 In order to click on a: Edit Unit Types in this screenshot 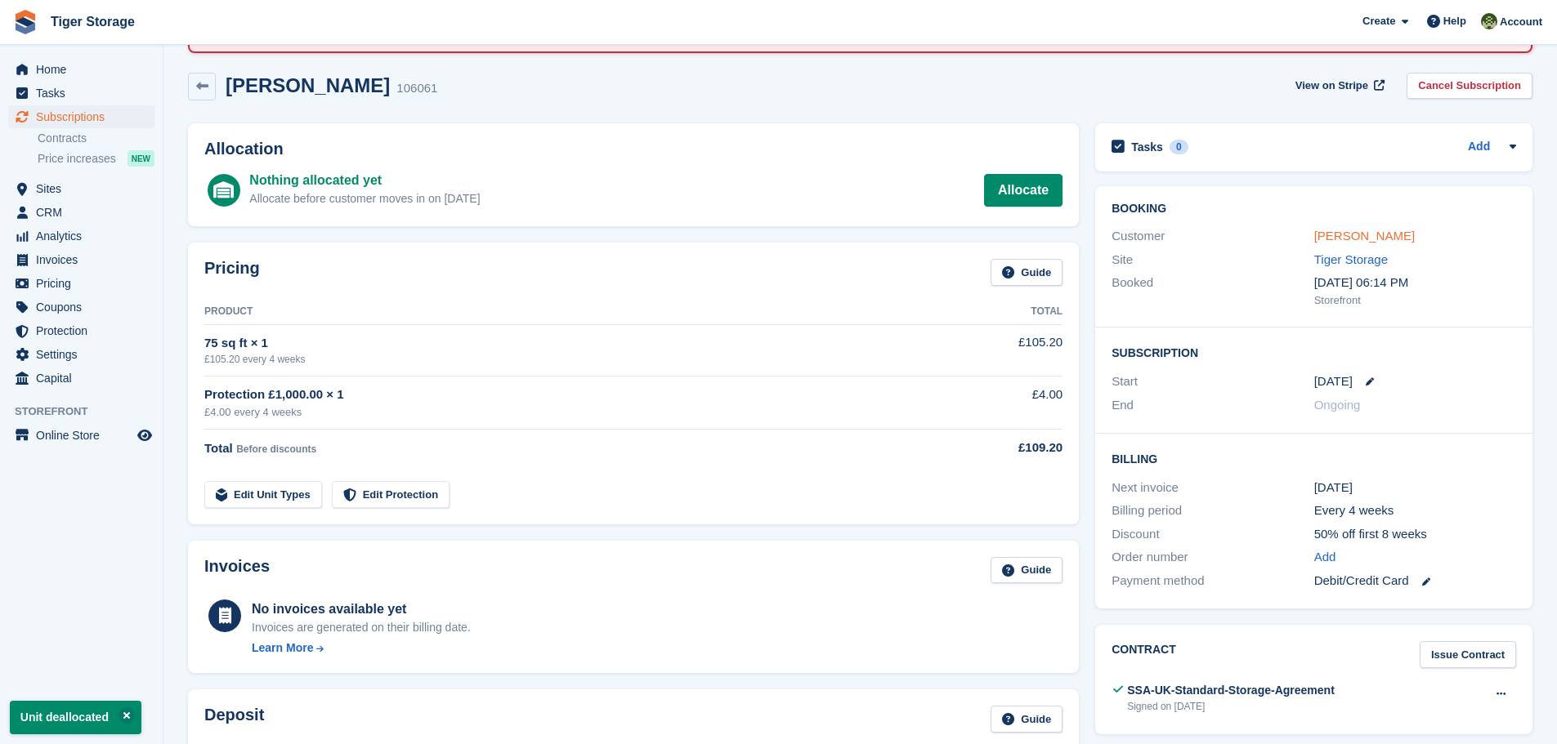, I will do `click(263, 494)`.